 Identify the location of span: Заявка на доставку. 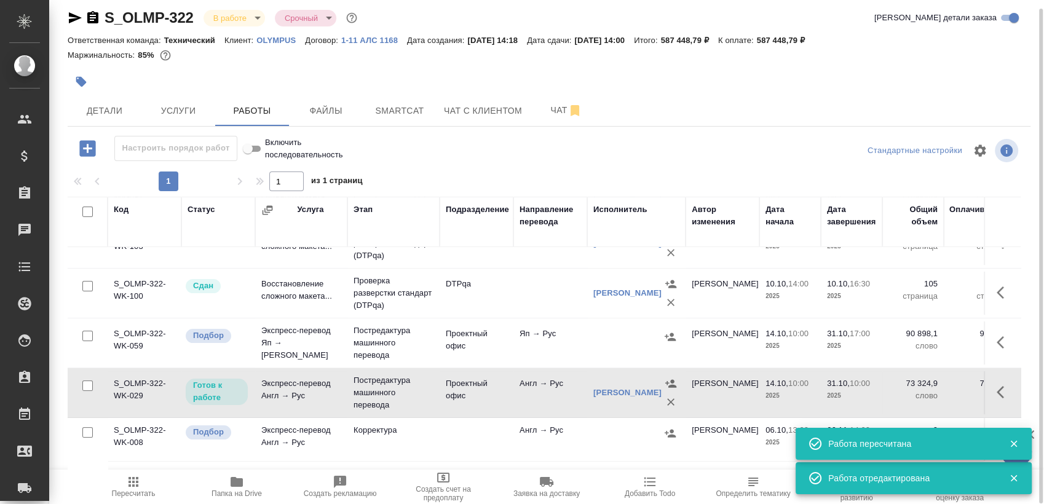
(547, 494).